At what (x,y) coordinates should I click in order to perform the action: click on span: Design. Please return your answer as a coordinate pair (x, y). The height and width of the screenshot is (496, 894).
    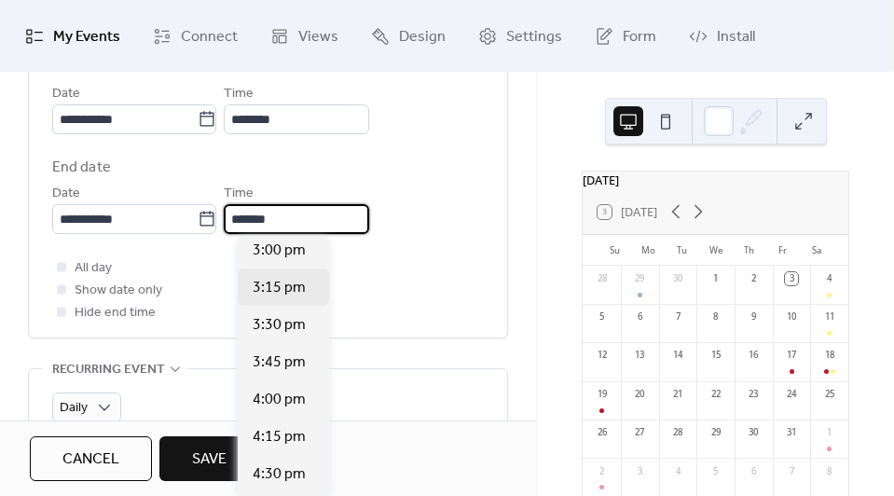
    Looking at the image, I should click on (423, 36).